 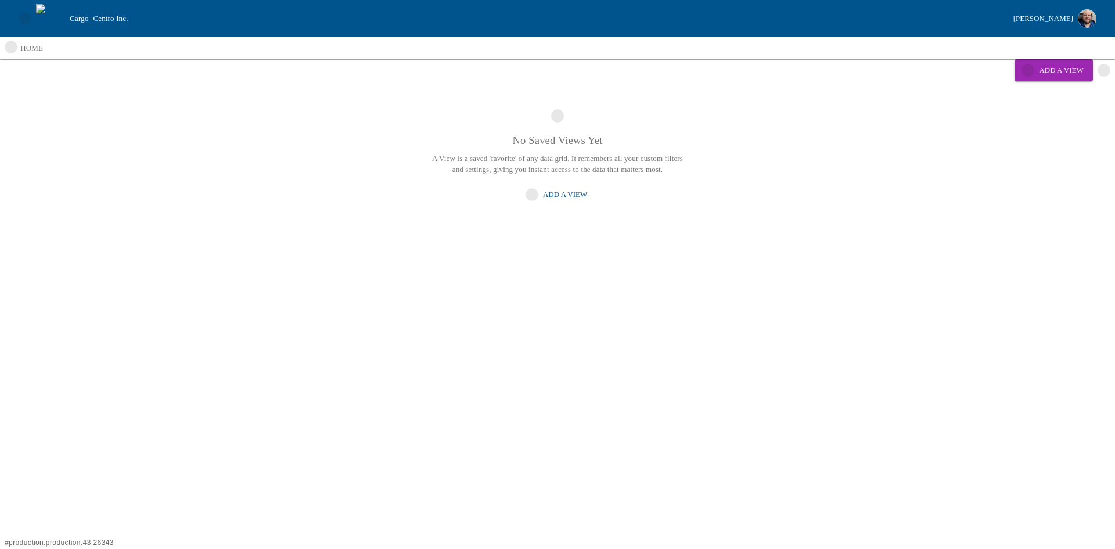 I want to click on img: cargo logo, so click(x=51, y=19).